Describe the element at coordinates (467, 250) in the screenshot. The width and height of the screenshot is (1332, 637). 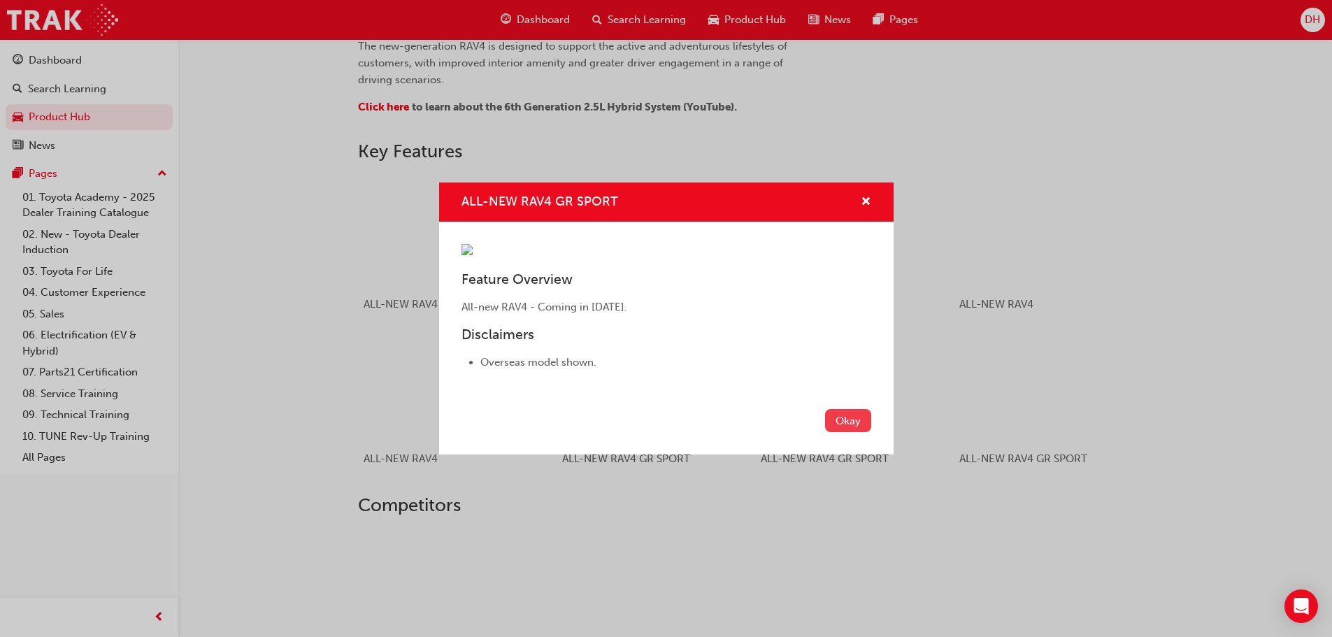
I see `img: 999f075a-6e0d-4086-9c3b-886d571d81a8.png` at that location.